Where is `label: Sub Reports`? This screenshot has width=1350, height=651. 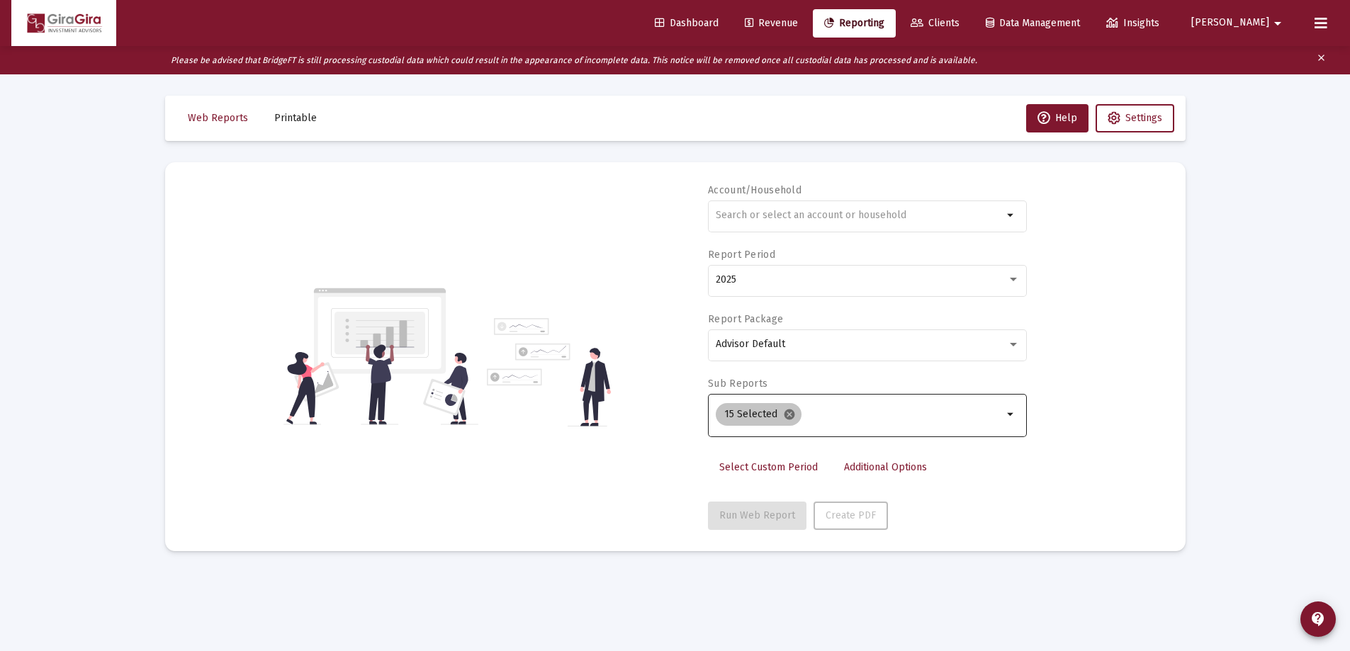 label: Sub Reports is located at coordinates (738, 383).